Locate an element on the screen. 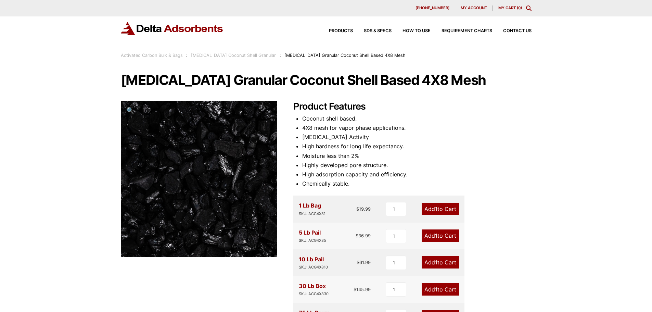  span: My account is located at coordinates (474, 8).